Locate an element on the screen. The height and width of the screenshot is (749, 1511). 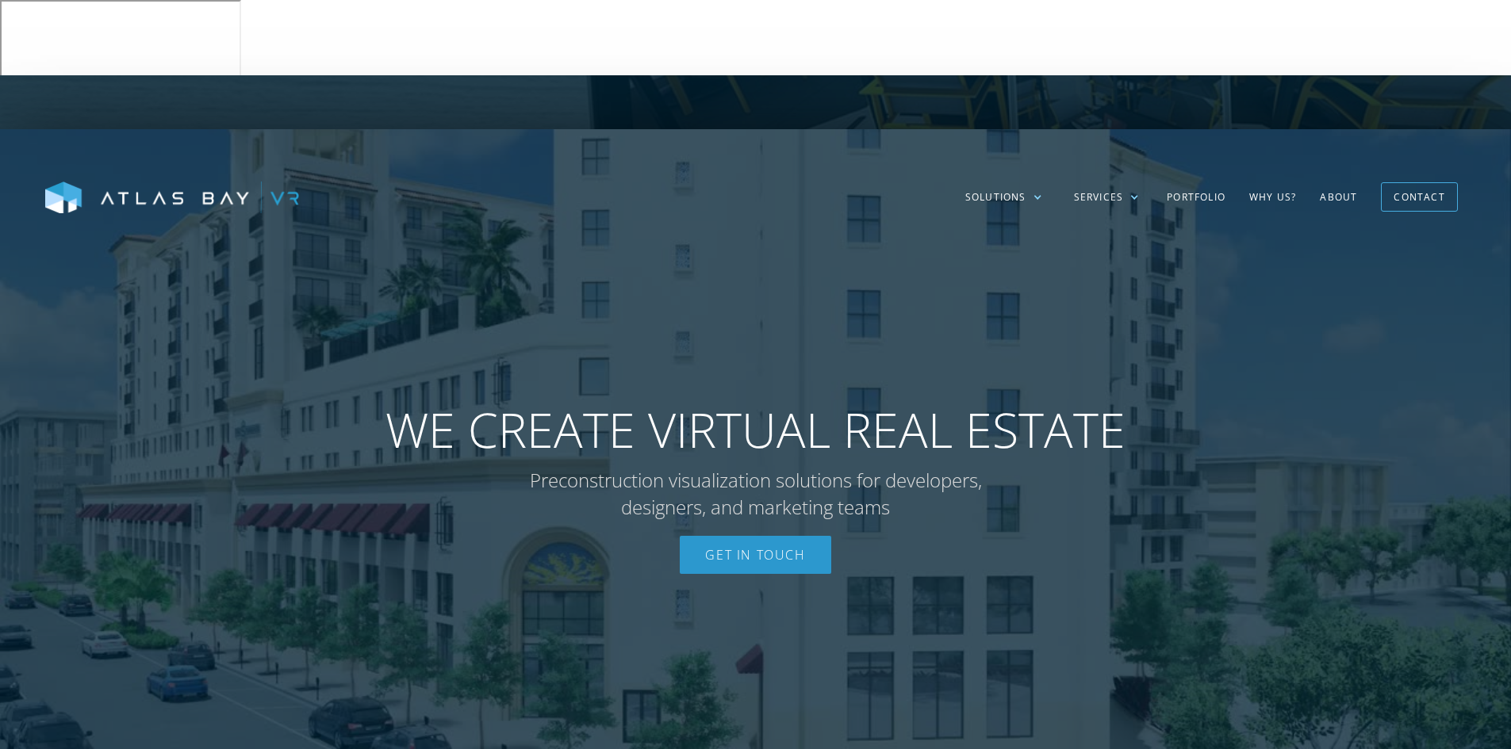
a: About is located at coordinates (1338, 197).